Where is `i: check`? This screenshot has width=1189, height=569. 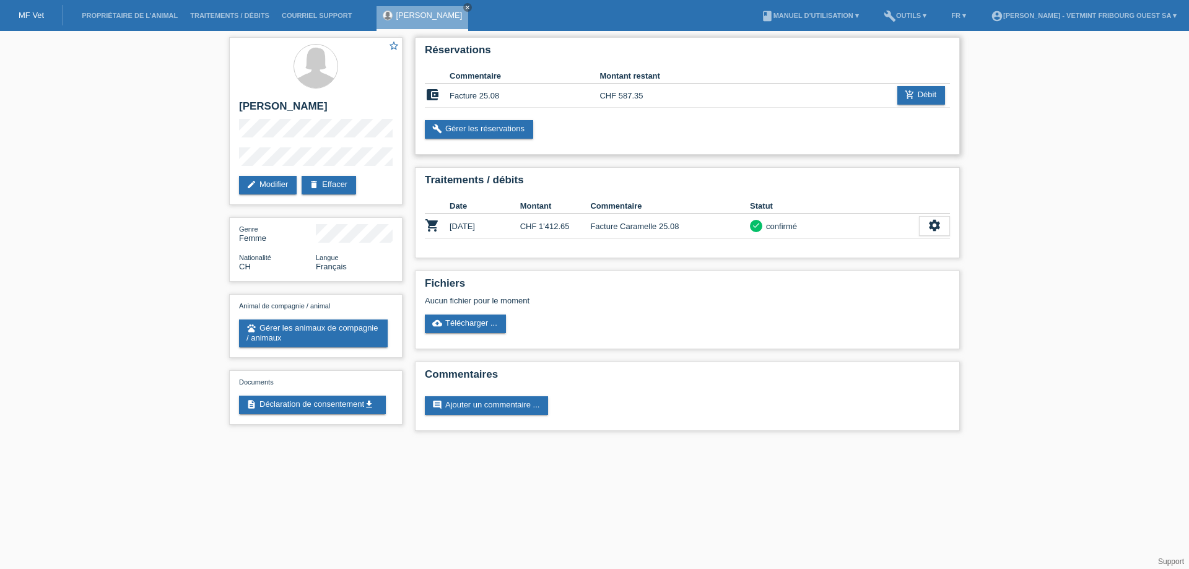 i: check is located at coordinates (756, 225).